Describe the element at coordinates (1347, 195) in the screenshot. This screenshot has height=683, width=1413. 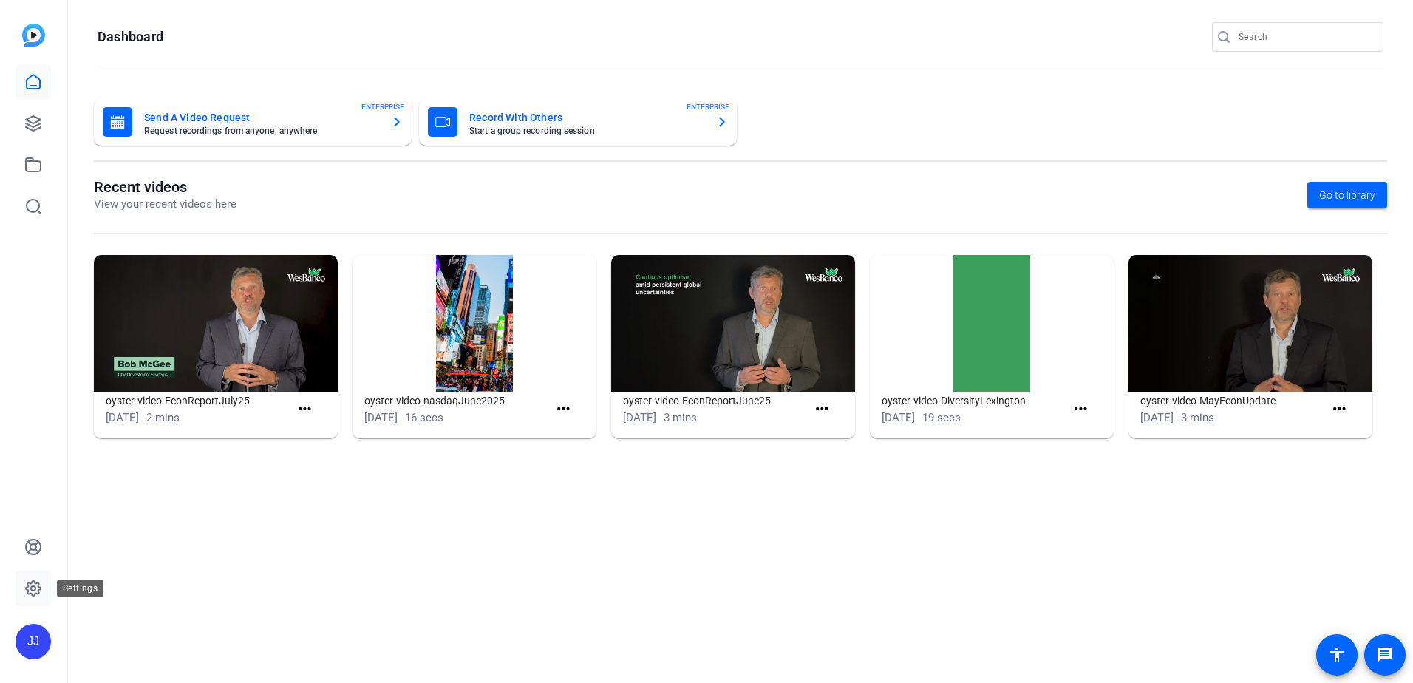
I see `span: Go to library` at that location.